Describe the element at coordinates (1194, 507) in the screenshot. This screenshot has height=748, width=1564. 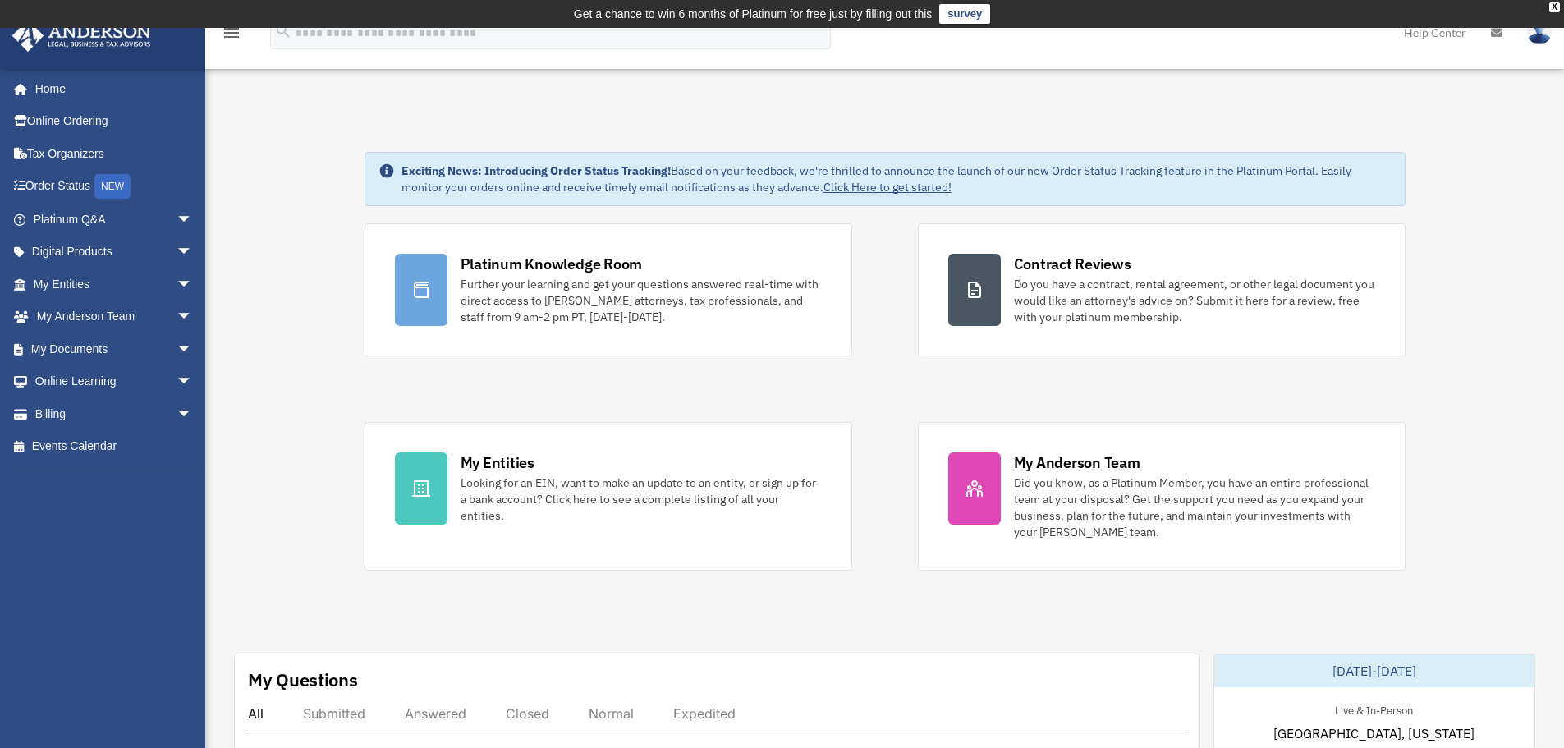
I see `div: Did you know, as a Platinum Member, you have an entire professional team at your disposal? Get th...` at that location.